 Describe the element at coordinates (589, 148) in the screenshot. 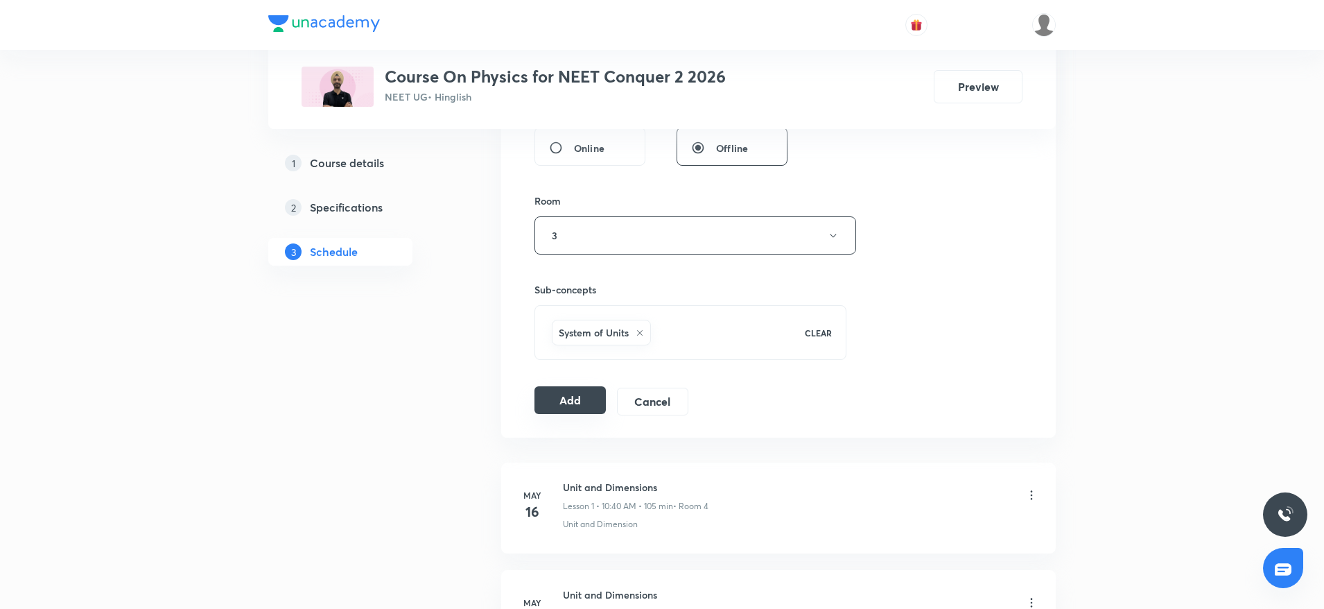

I see `span: Online` at that location.